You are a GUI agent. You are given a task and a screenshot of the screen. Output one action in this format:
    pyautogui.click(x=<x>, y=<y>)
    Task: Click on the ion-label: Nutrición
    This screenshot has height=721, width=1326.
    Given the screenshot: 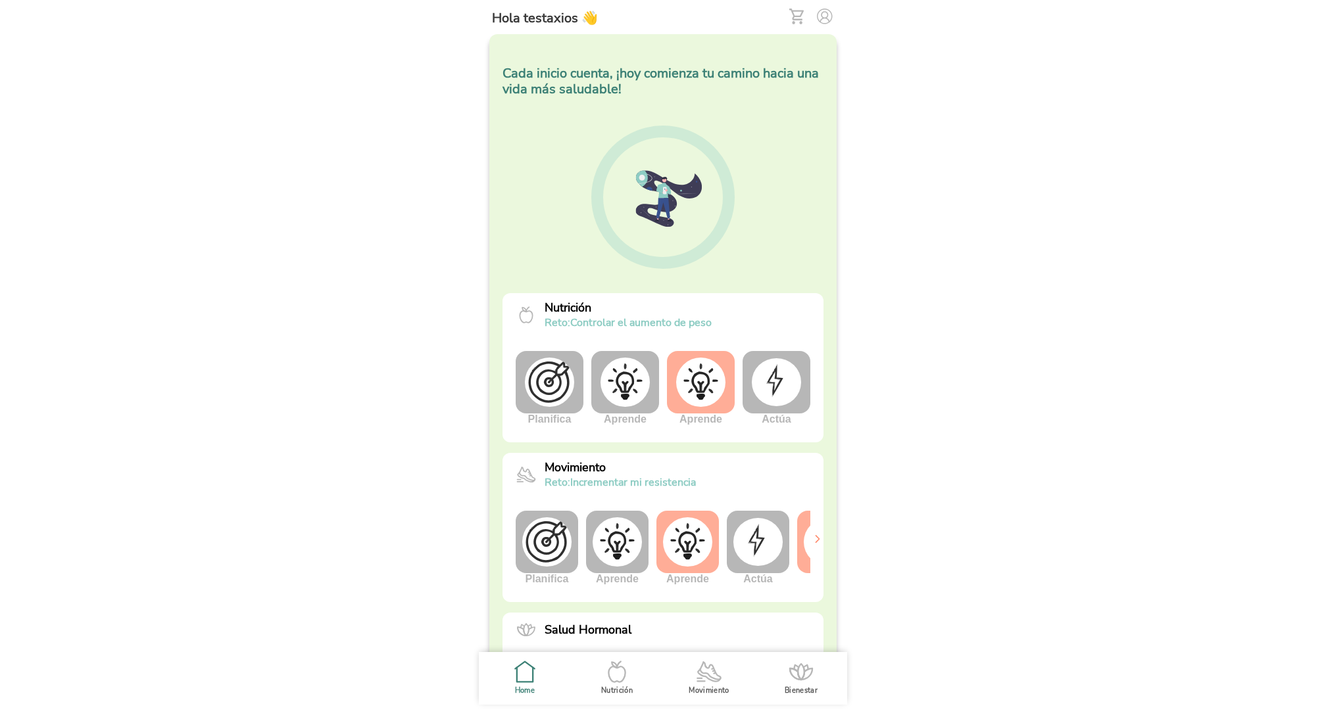 What is the action you would take?
    pyautogui.click(x=617, y=690)
    